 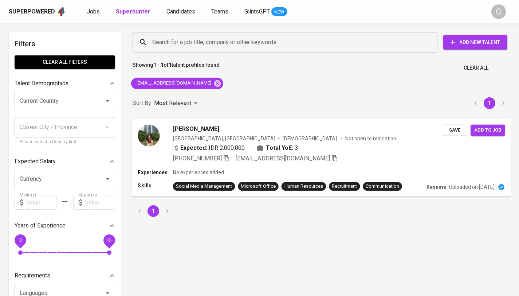 What do you see at coordinates (436, 187) in the screenshot?
I see `p: Resume` at bounding box center [436, 187].